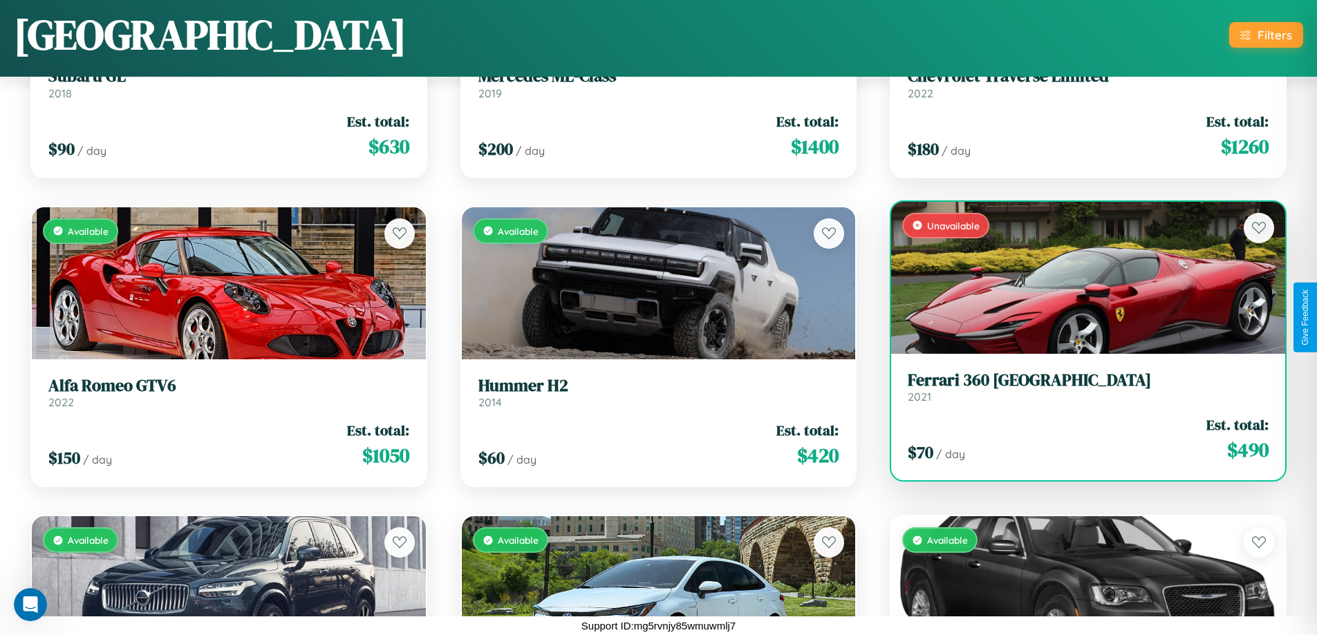  Describe the element at coordinates (1088, 76) in the screenshot. I see `h3: Chevrolet Traverse Limited` at that location.